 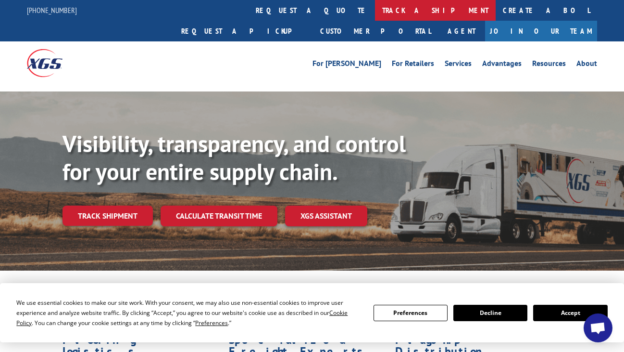 I want to click on a: Request a pickup, so click(x=243, y=31).